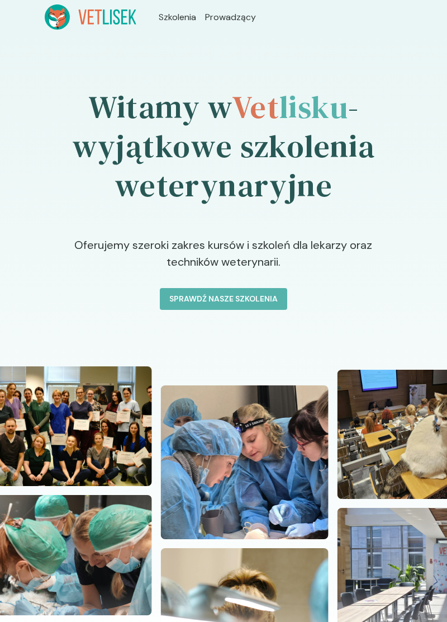  Describe the element at coordinates (230, 17) in the screenshot. I see `a: Prowadzący` at that location.